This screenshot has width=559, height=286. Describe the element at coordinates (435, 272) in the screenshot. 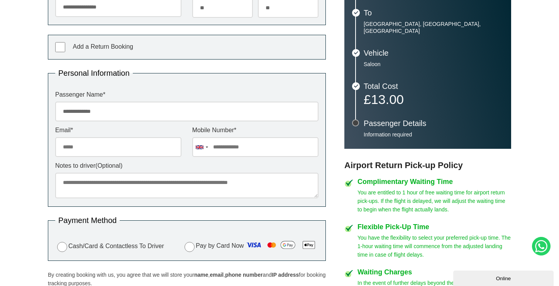

I see `h4: Waiting Charges` at that location.